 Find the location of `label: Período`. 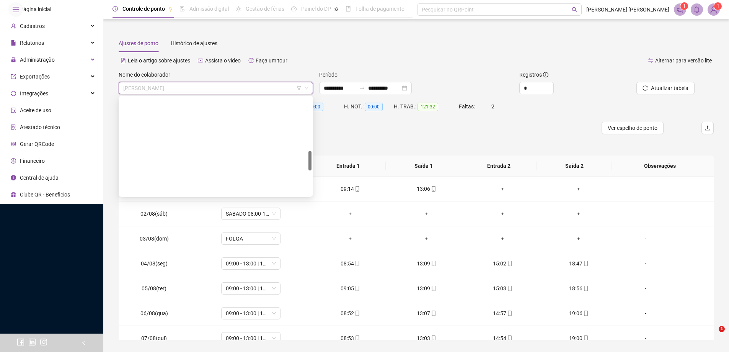

label: Período is located at coordinates (331, 75).